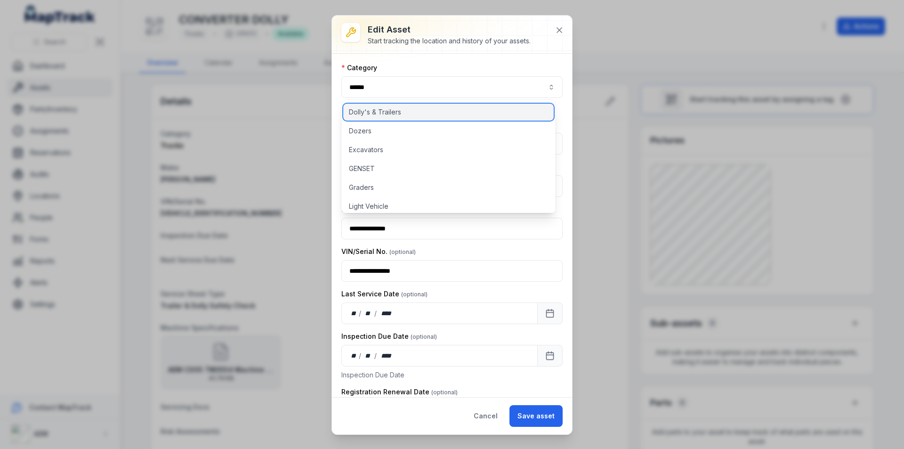 This screenshot has height=449, width=904. What do you see at coordinates (375, 112) in the screenshot?
I see `span: Dolly's & Trailers` at bounding box center [375, 112].